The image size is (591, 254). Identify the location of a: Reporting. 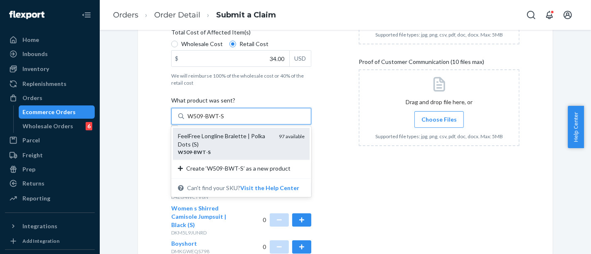
(50, 199).